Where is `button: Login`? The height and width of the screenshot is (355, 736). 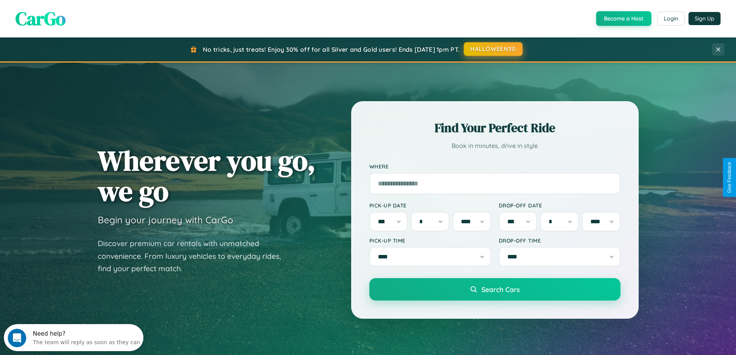 button: Login is located at coordinates (671, 19).